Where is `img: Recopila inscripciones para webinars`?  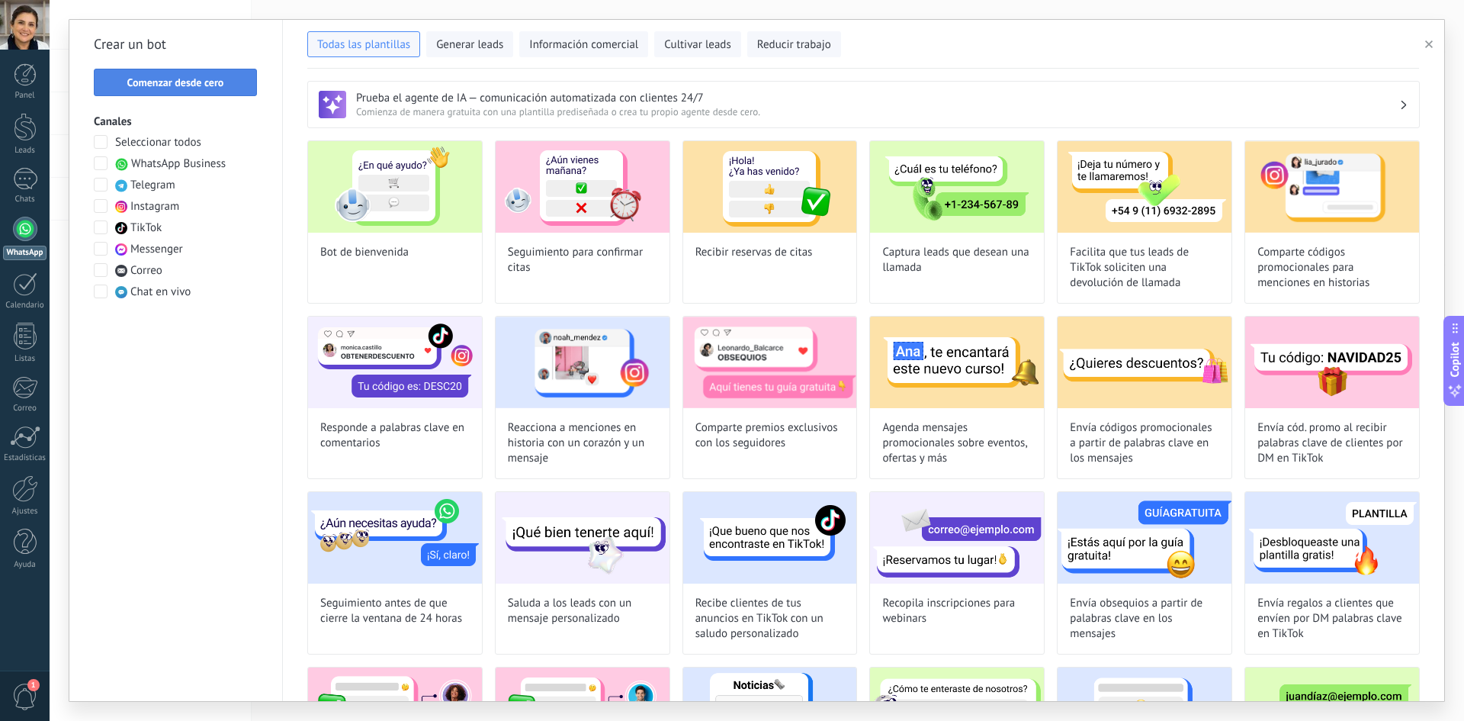
img: Recopila inscripciones para webinars is located at coordinates (957, 538).